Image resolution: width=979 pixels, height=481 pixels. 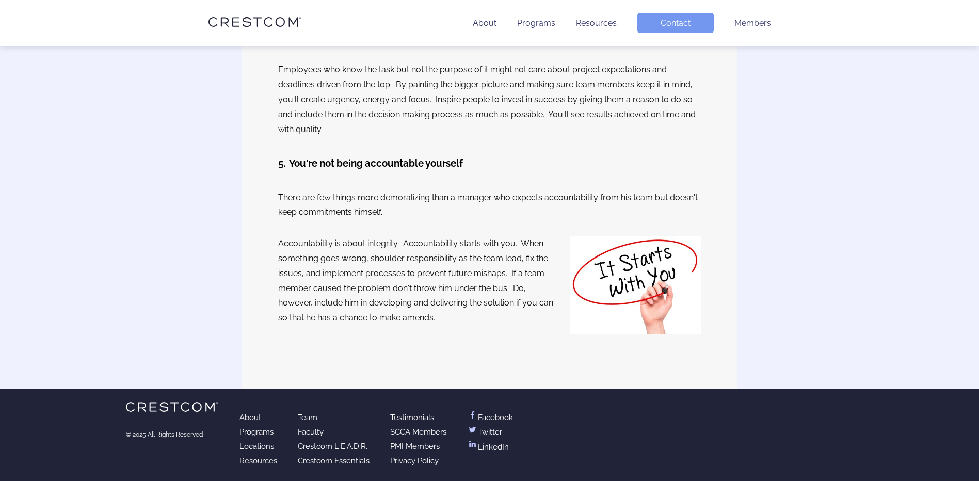 I want to click on p: Employees who know the task but not the purpose of it might not care about project expectations a..., so click(x=490, y=100).